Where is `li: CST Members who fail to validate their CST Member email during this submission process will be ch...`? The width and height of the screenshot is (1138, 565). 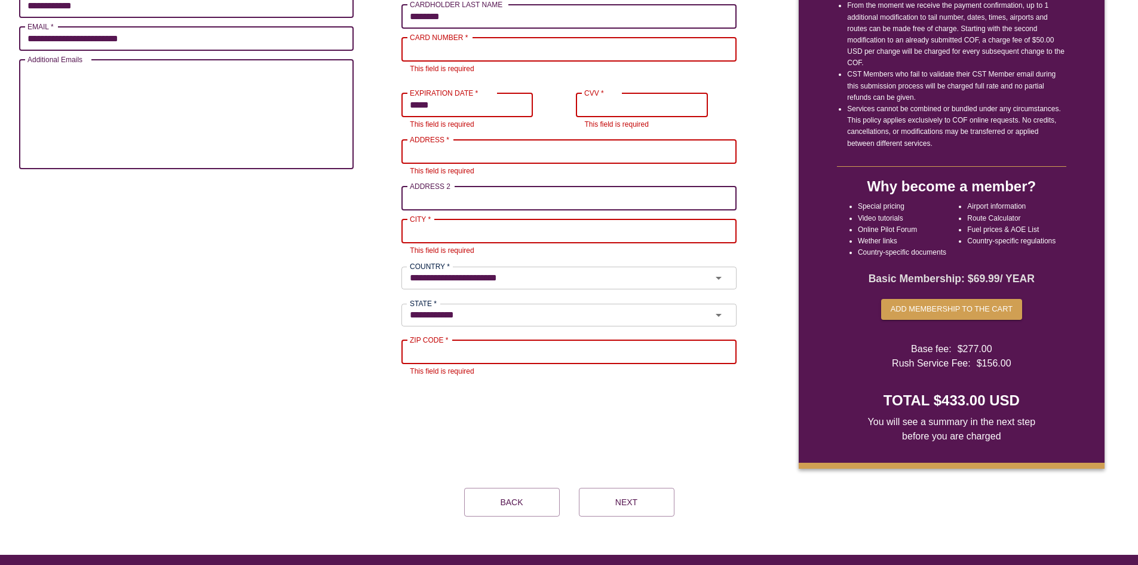
li: CST Members who fail to validate their CST Member email during this submission process will be ch... is located at coordinates (957, 86).